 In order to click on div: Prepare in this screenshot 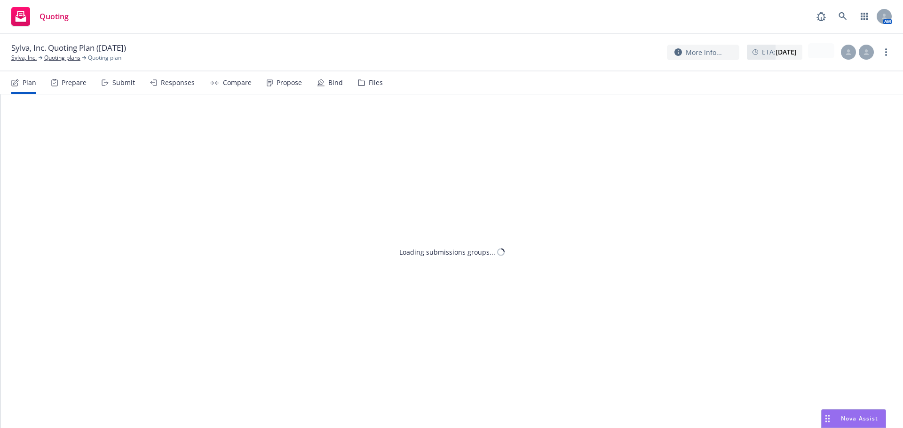, I will do `click(74, 83)`.